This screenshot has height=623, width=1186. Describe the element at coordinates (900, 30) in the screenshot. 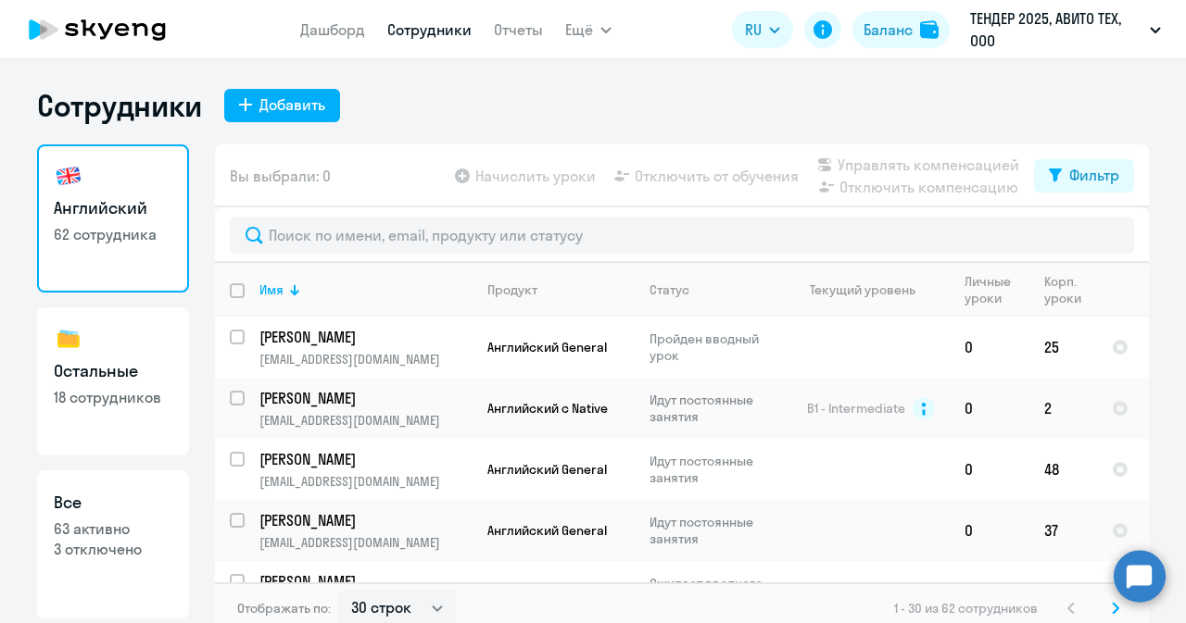

I see `button: Балансbalance` at that location.